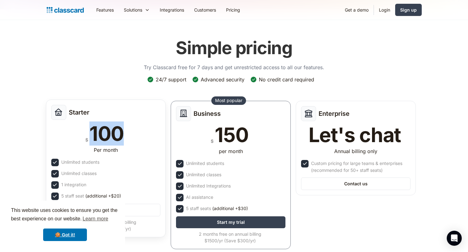 This screenshot has width=468, height=252. Describe the element at coordinates (171, 79) in the screenshot. I see `div: 24/7 support` at that location.